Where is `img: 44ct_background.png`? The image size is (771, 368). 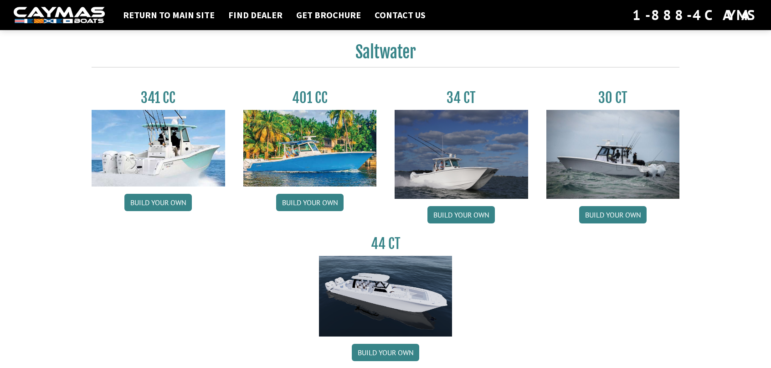 img: 44ct_background.png is located at coordinates (386, 296).